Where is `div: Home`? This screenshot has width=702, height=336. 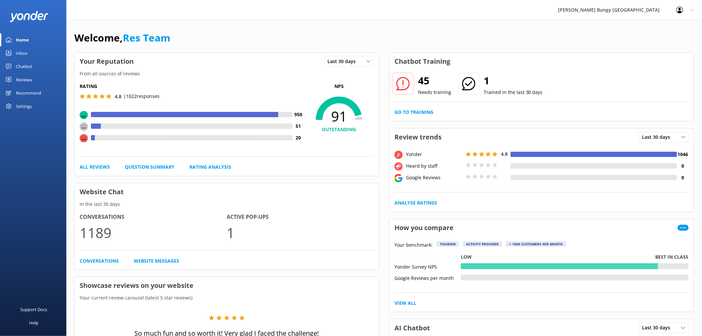
div: Home is located at coordinates (22, 40).